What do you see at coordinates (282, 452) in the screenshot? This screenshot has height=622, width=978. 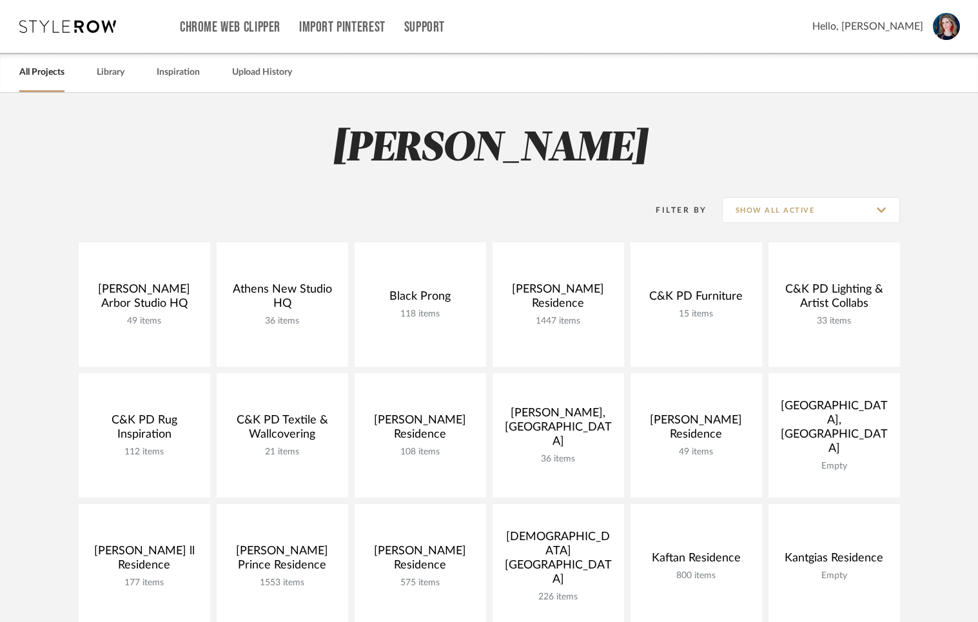 I see `div: 21 items` at bounding box center [282, 452].